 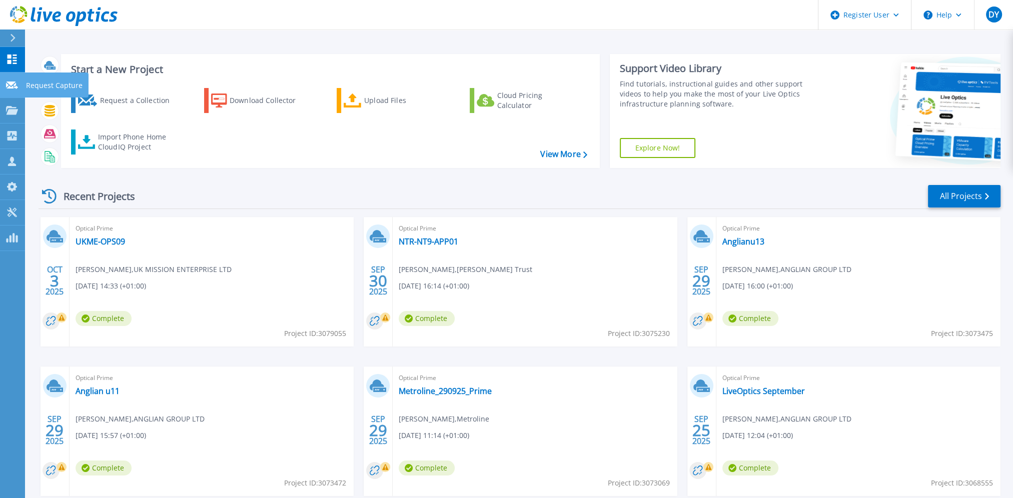 I want to click on div: Upload Files, so click(x=404, y=101).